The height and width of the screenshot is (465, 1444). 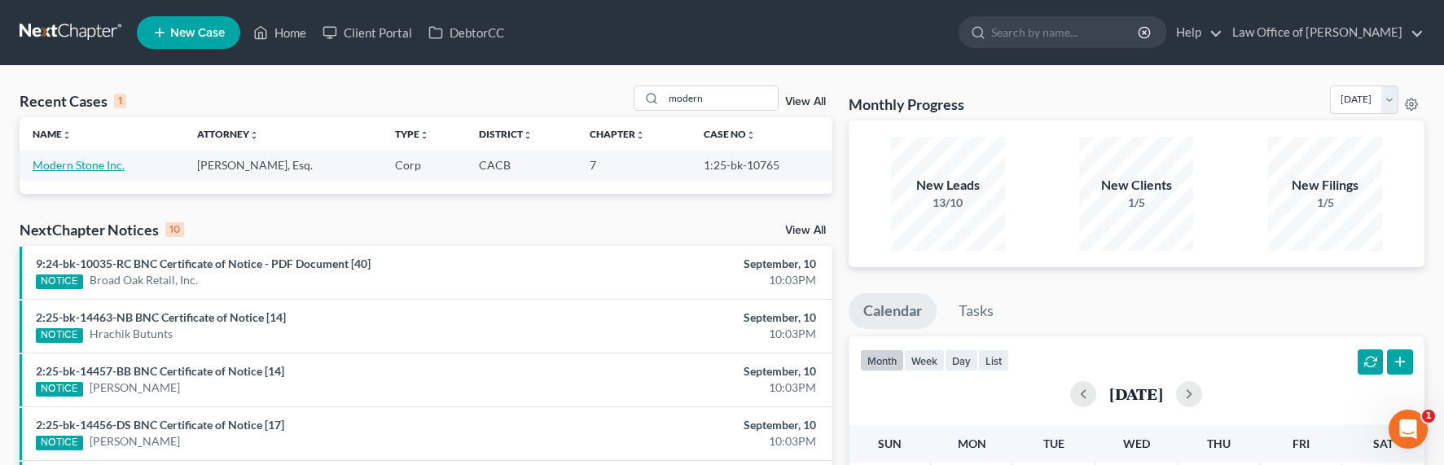 What do you see at coordinates (971, 443) in the screenshot?
I see `span: Mon` at bounding box center [971, 443].